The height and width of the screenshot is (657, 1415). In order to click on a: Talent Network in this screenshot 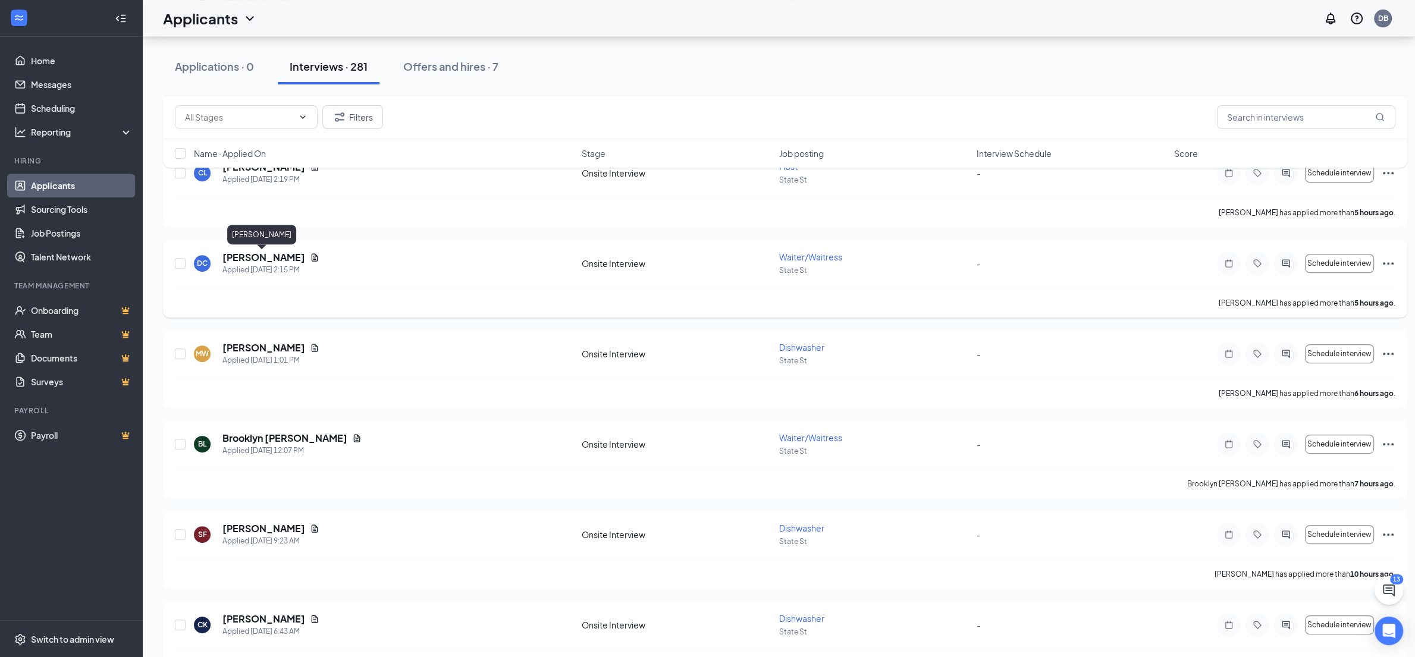, I will do `click(81, 257)`.